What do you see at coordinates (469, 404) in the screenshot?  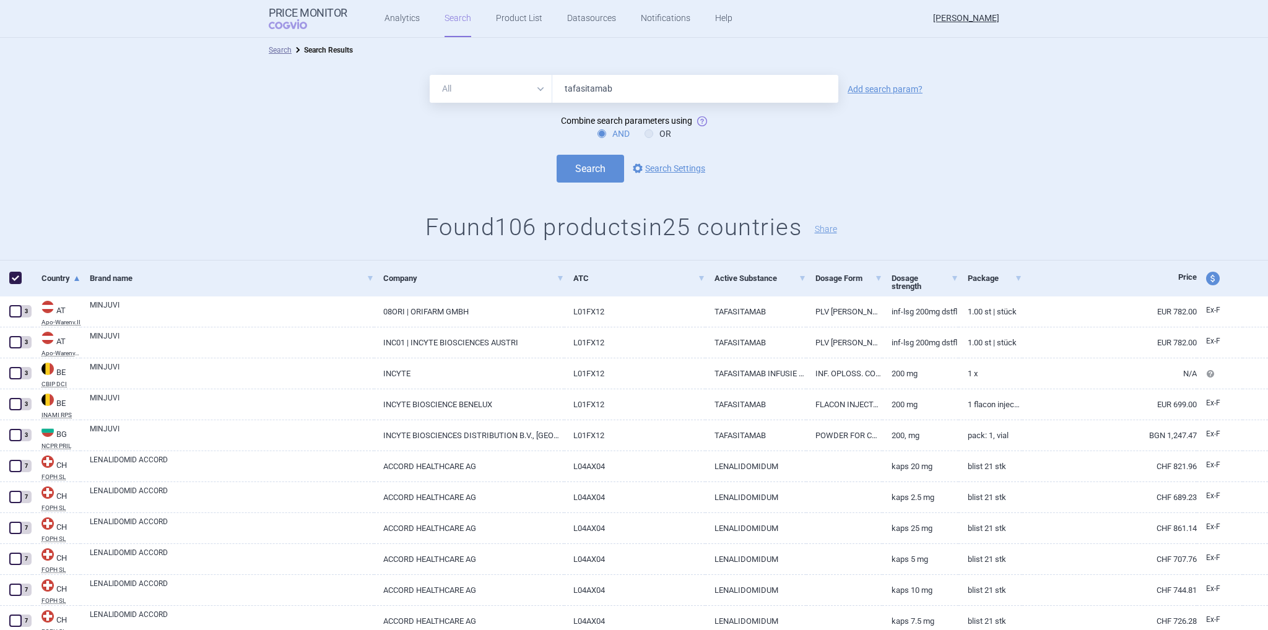 I see `a: INCYTE BIOSCIENCE BENELUX` at bounding box center [469, 404].